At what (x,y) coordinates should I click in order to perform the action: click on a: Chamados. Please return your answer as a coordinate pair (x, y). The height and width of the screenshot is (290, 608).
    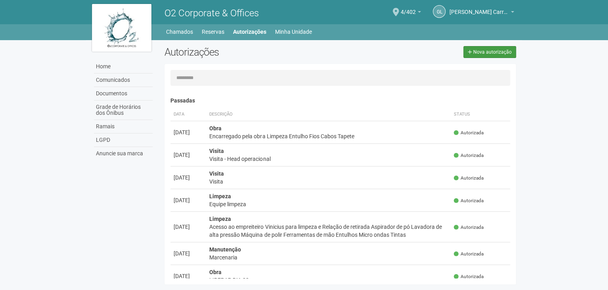
    Looking at the image, I should click on (180, 32).